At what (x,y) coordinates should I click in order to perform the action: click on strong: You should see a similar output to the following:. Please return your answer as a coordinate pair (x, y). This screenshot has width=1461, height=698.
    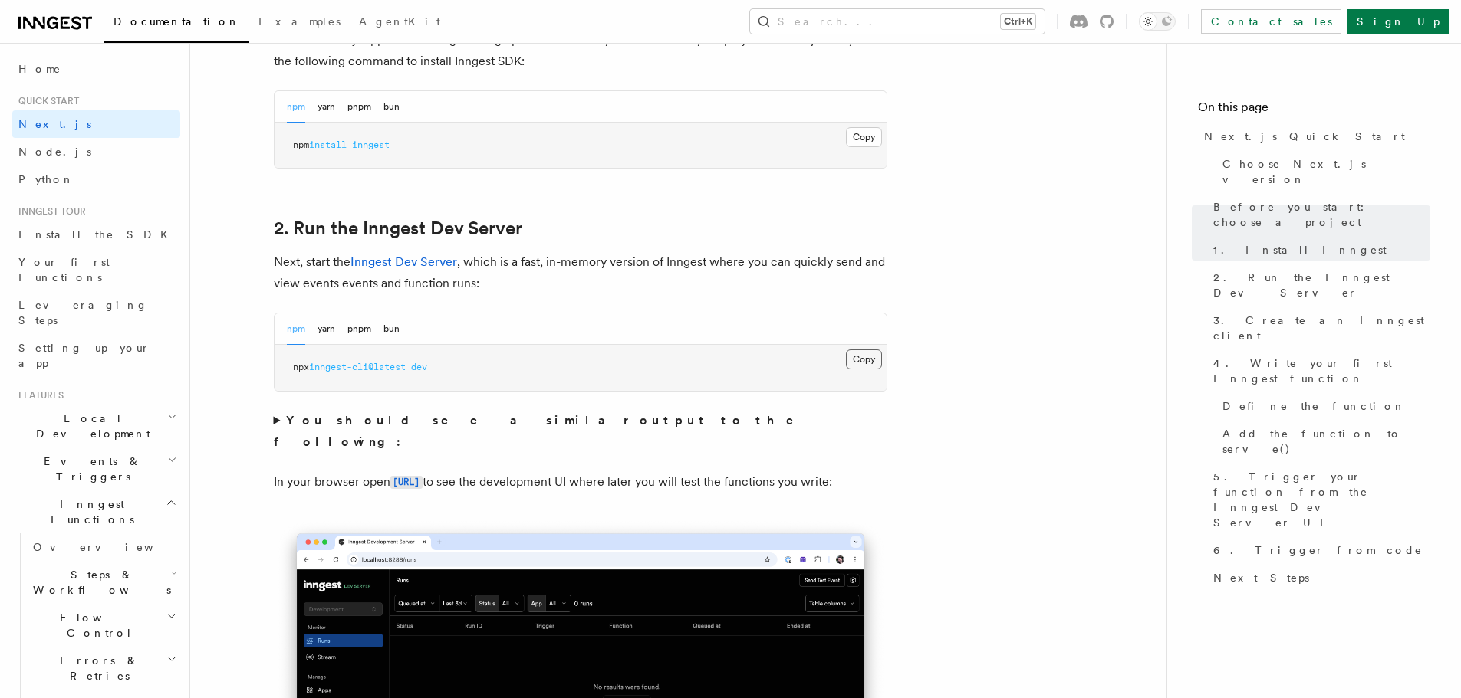
    Looking at the image, I should click on (544, 431).